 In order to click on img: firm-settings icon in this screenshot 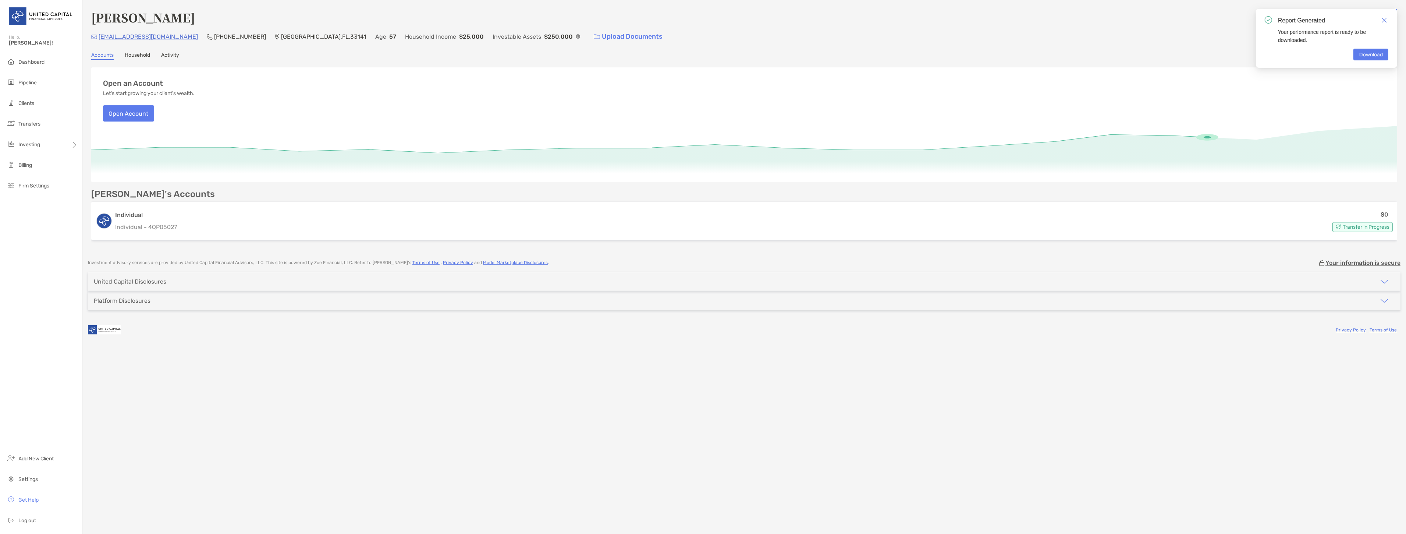, I will do `click(11, 185)`.